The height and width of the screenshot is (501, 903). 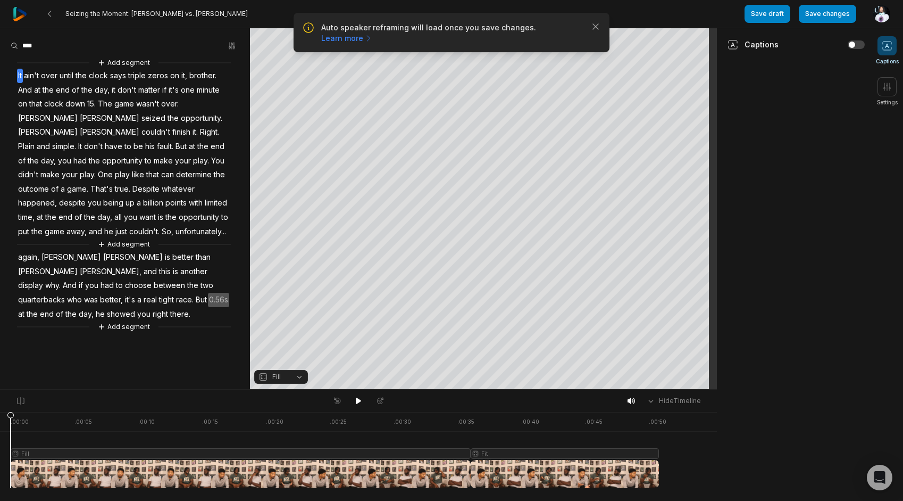 What do you see at coordinates (184, 76) in the screenshot?
I see `span: it,` at bounding box center [184, 76].